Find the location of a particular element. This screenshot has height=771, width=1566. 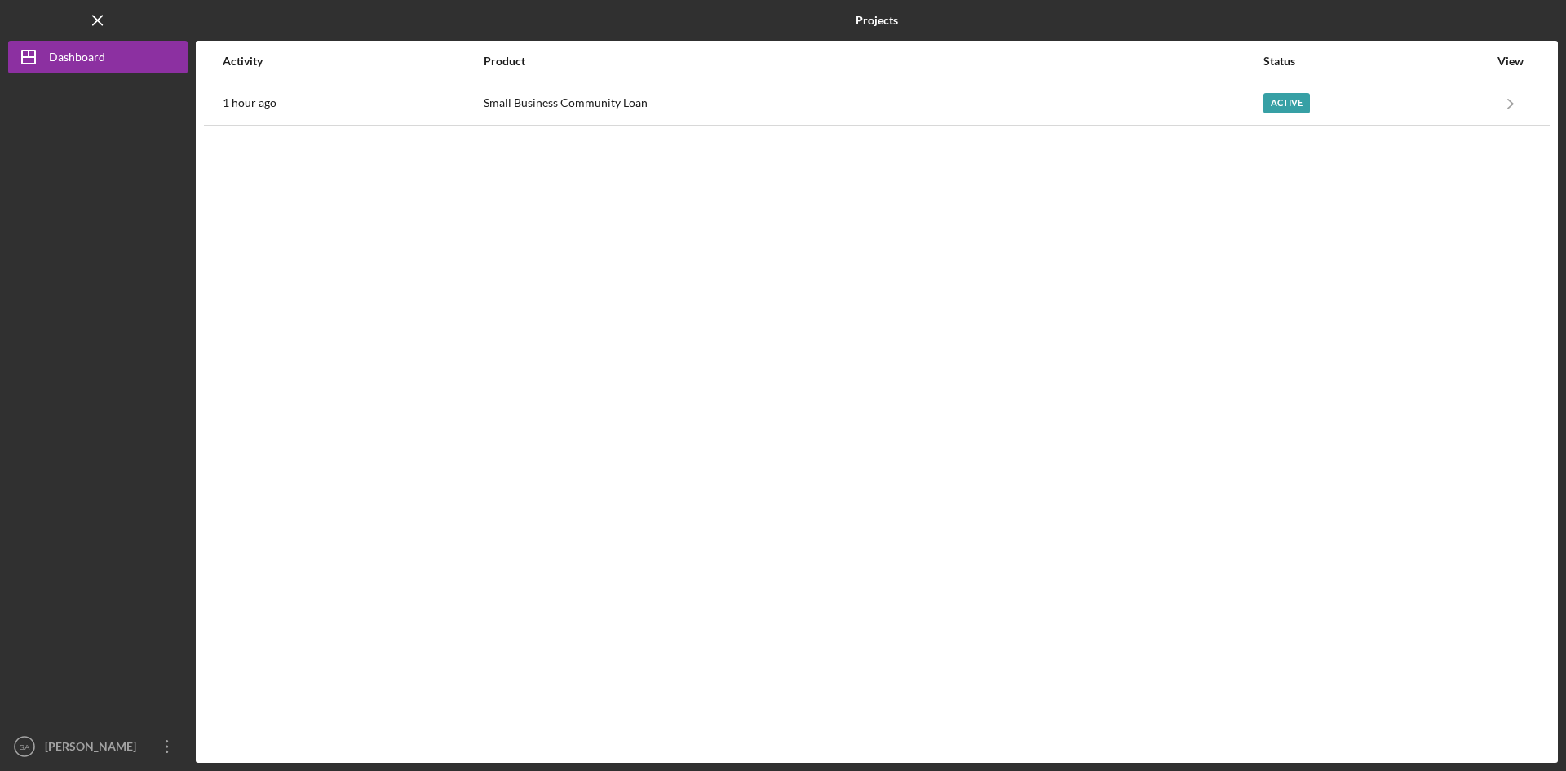

time: 2025-09-17 22:53 is located at coordinates (250, 103).